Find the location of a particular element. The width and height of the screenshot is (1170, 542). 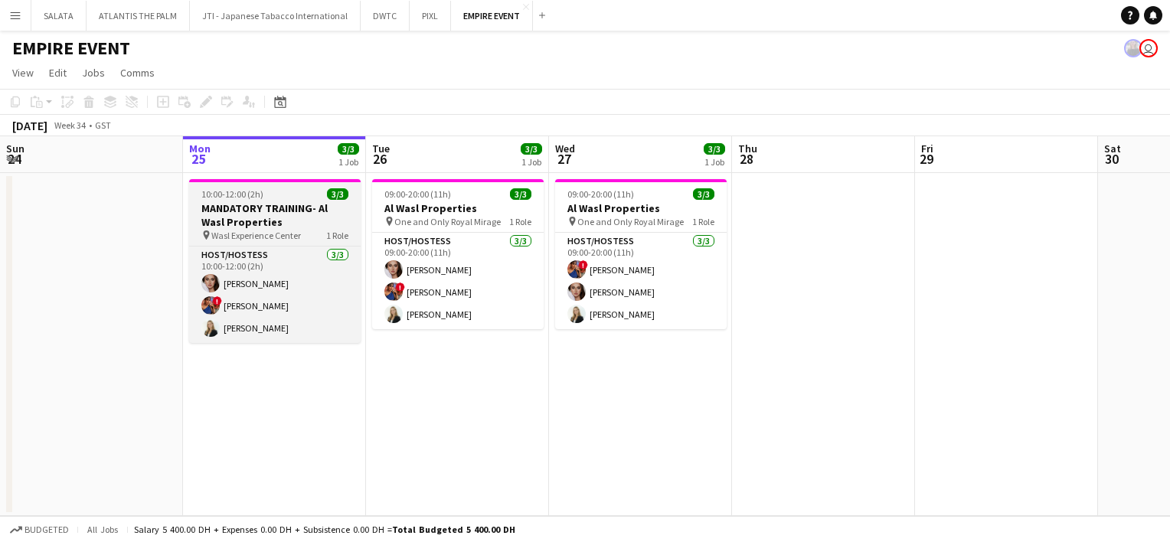

span: Sun is located at coordinates (15, 149).